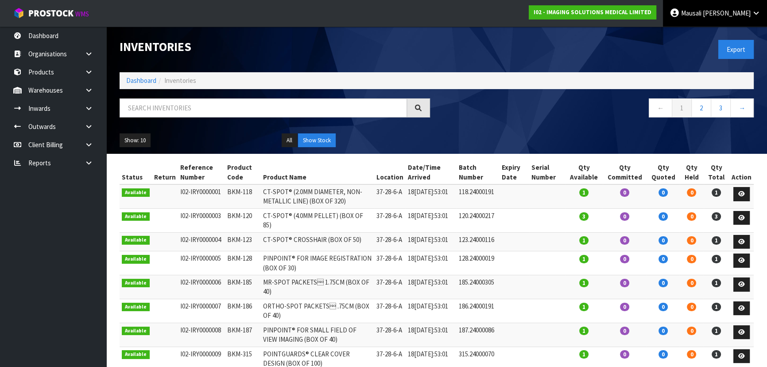  Describe the element at coordinates (317, 287) in the screenshot. I see `td: MR-SPOT PACKETS 1.75CM (BOX OF 40)` at that location.